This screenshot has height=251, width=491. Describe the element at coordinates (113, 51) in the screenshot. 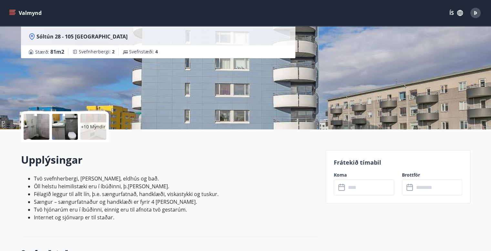

I see `span: 2` at that location.